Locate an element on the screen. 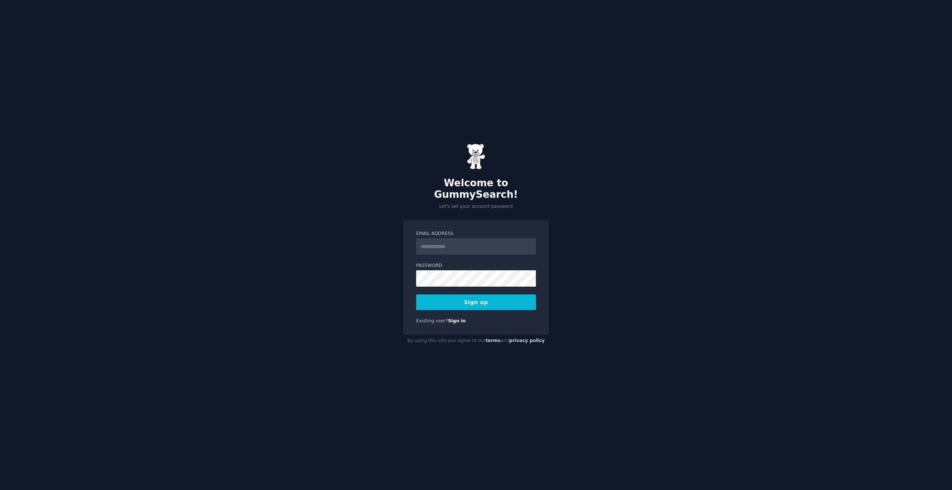 This screenshot has height=490, width=952. a: terms is located at coordinates (493, 341).